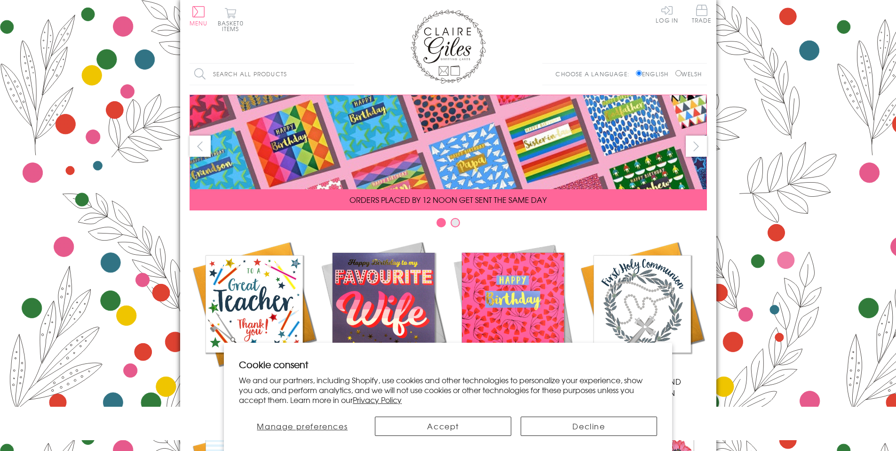 Image resolution: width=896 pixels, height=451 pixels. What do you see at coordinates (696, 146) in the screenshot?
I see `button: next` at bounding box center [696, 146].